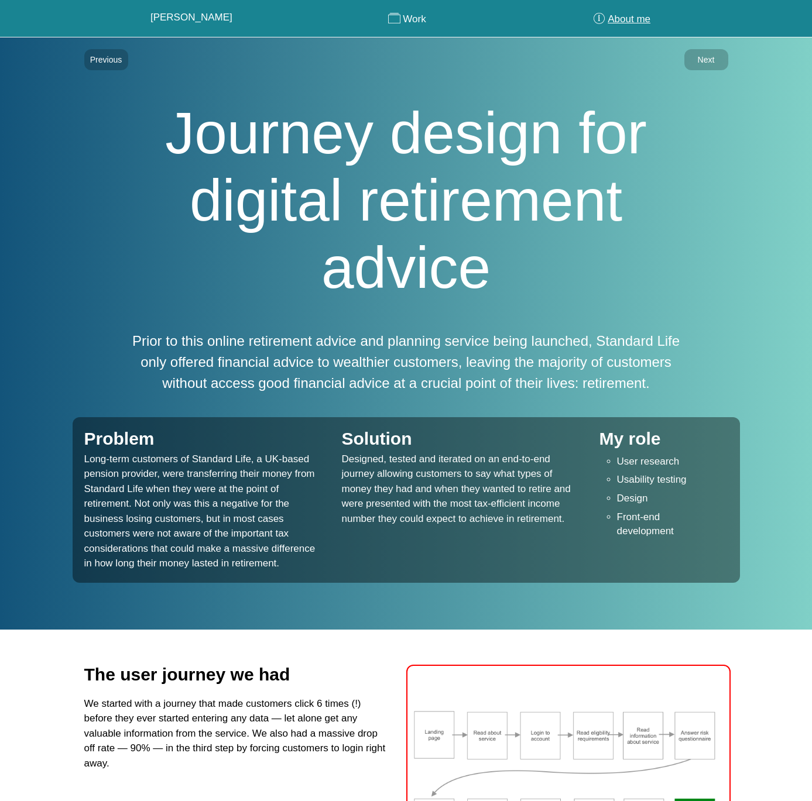  I want to click on li: Front-end development, so click(664, 524).